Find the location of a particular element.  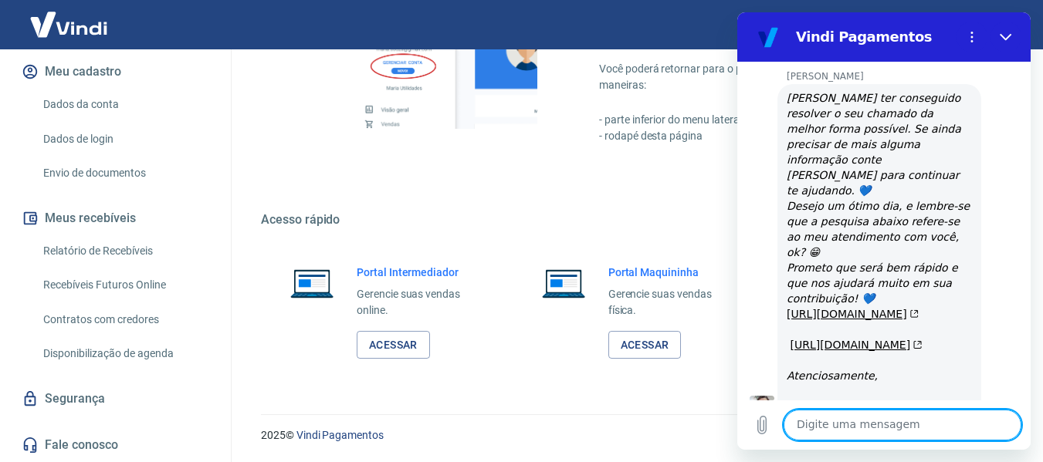

p: 2025 © is located at coordinates (633, 435).